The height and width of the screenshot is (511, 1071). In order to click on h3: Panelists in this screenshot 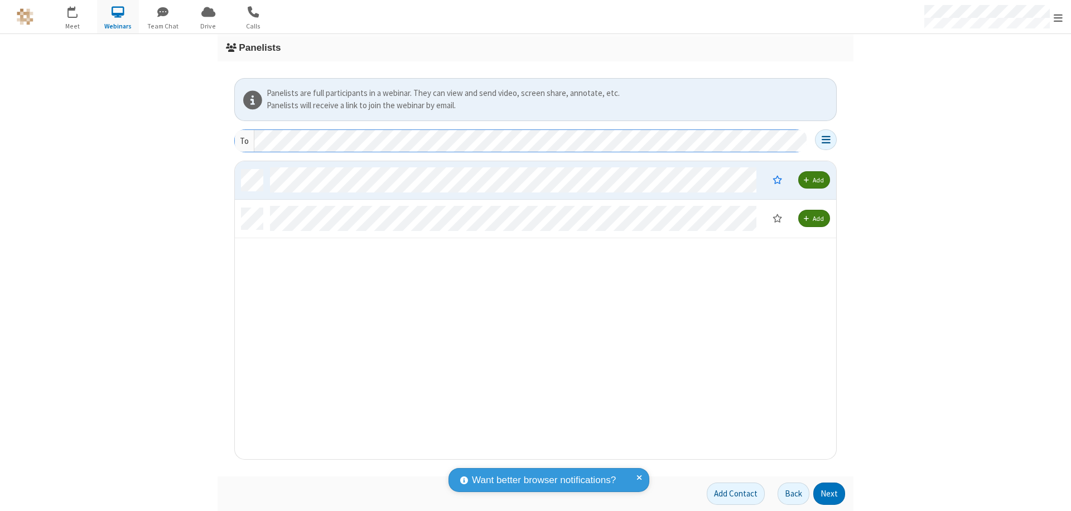, I will do `click(535, 47)`.